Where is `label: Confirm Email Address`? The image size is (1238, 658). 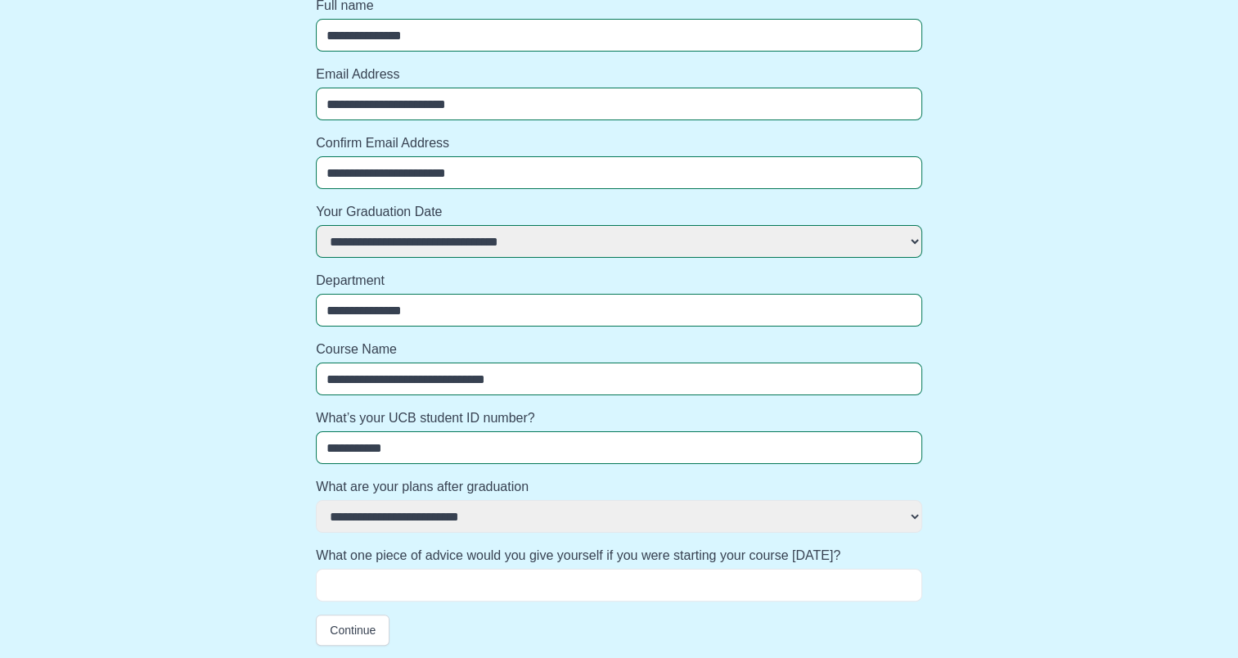
label: Confirm Email Address is located at coordinates (619, 143).